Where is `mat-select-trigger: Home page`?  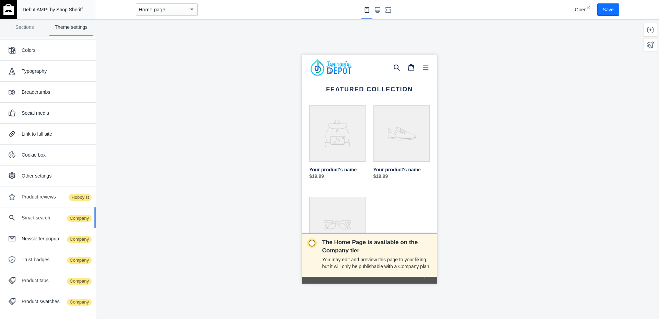 mat-select-trigger: Home page is located at coordinates (152, 9).